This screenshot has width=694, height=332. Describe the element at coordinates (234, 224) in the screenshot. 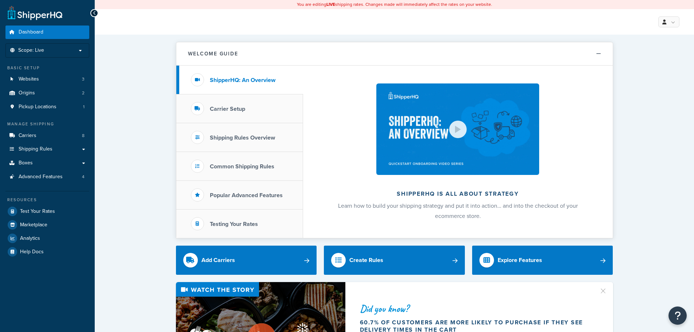

I see `h3: Testing Your Rates` at that location.